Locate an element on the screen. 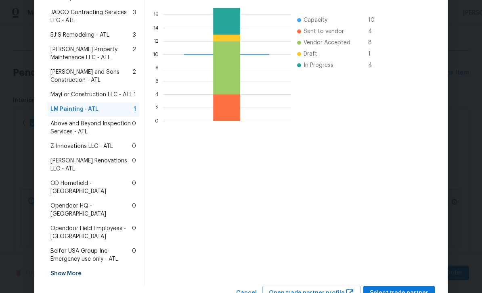 This screenshot has width=482, height=293. text: 2 is located at coordinates (157, 108).